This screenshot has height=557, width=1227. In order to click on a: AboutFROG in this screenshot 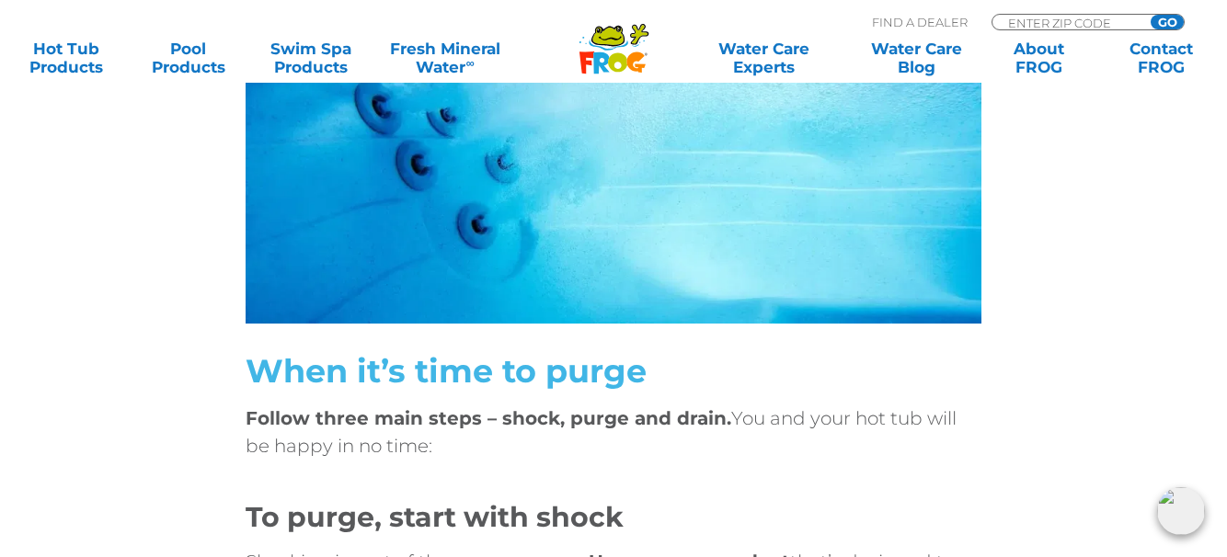, I will do `click(1038, 58)`.